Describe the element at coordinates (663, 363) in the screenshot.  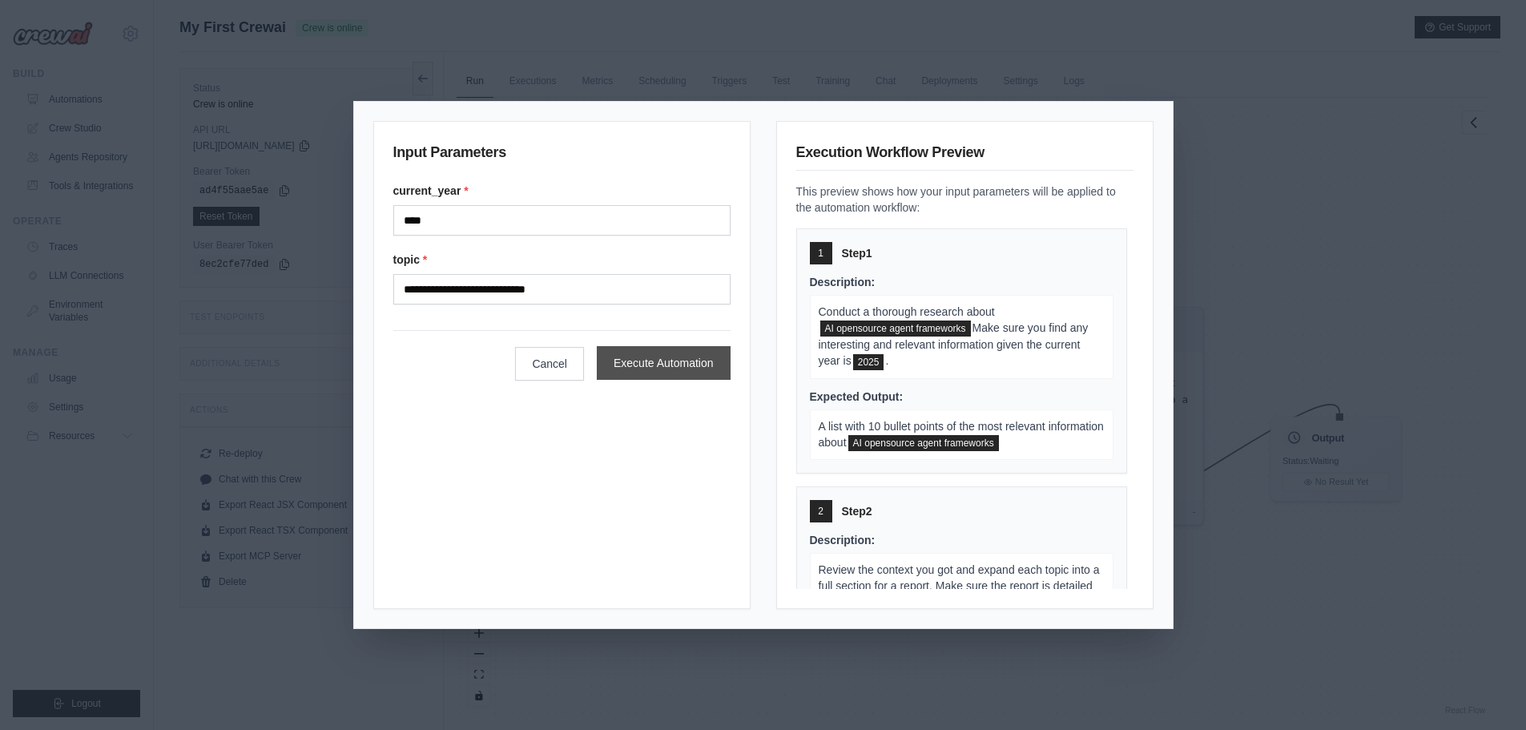
I see `button: Execute Automation` at that location.